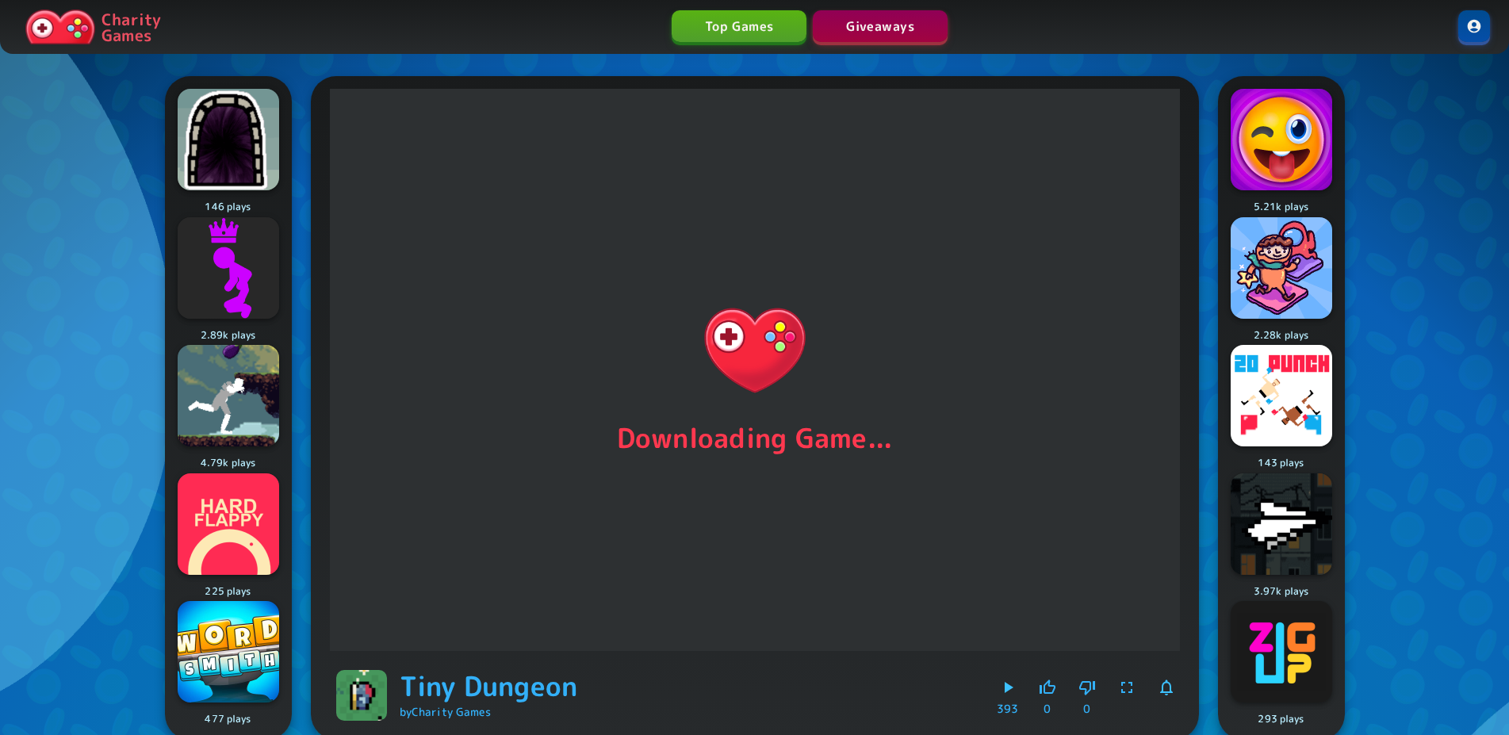 This screenshot has width=1509, height=735. I want to click on a: Logo5.21k plays, so click(1282, 151).